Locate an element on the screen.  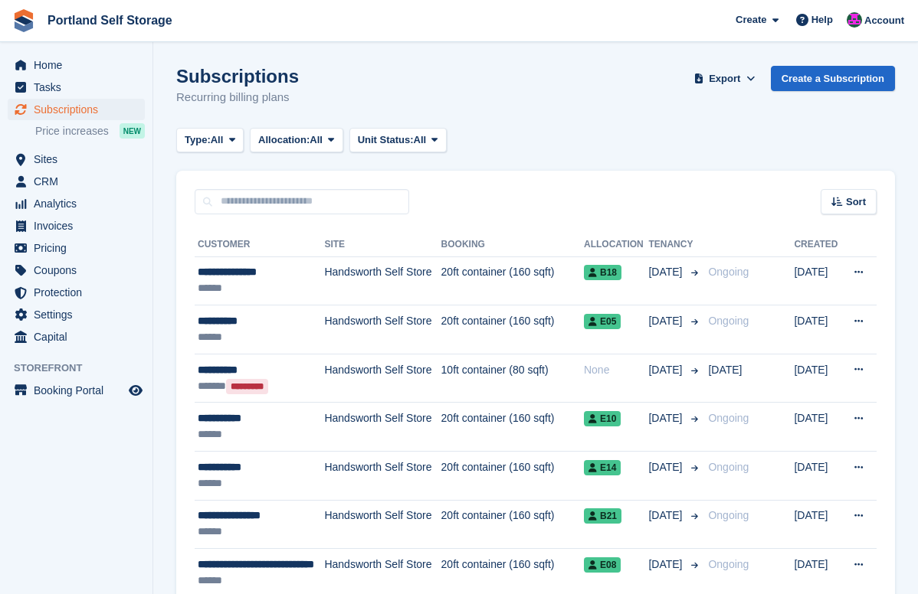
img: David Baker is located at coordinates (854, 20).